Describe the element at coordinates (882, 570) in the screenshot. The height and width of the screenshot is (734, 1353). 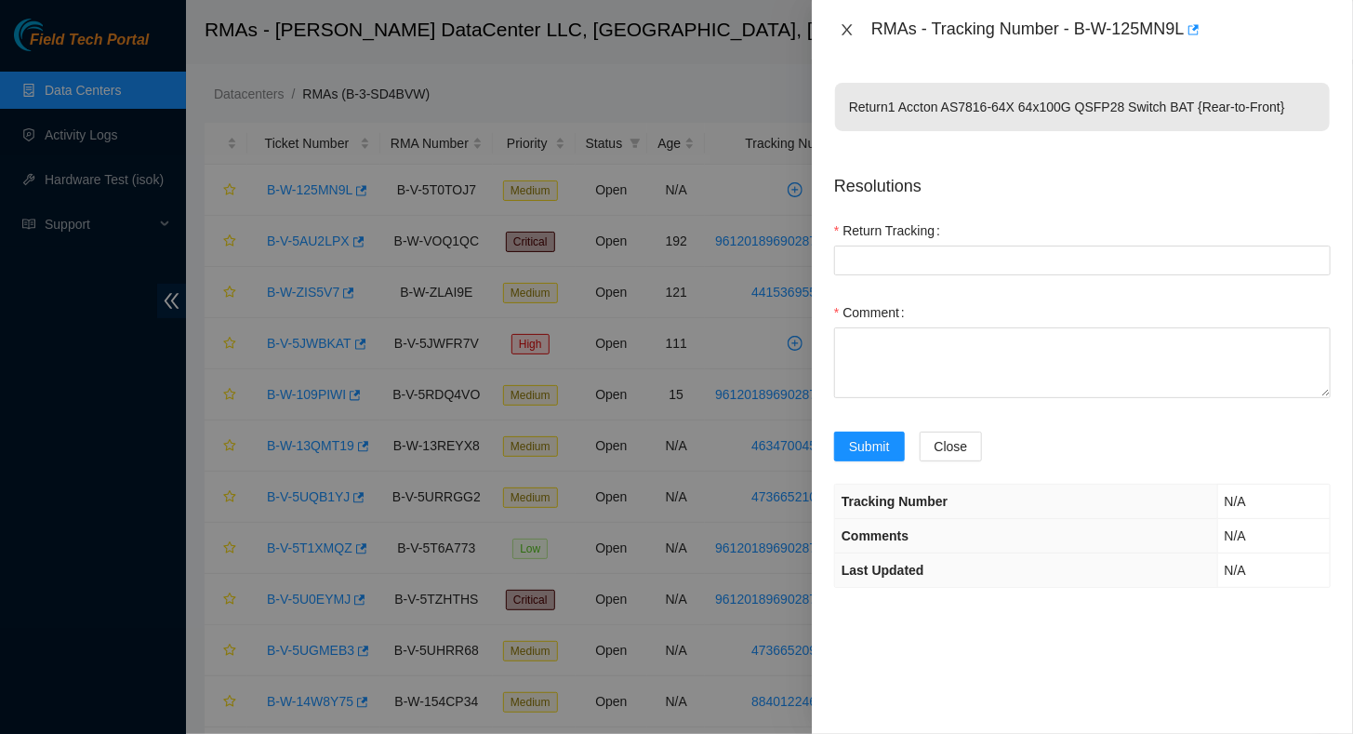
I see `span: Last Updated` at that location.